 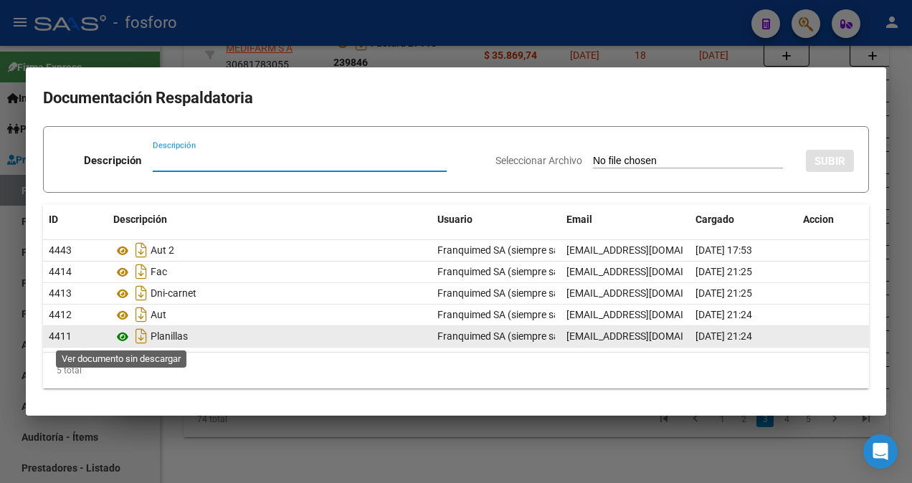 What do you see at coordinates (743, 219) in the screenshot?
I see `datatable-header-cell: Cargado` at bounding box center [743, 219].